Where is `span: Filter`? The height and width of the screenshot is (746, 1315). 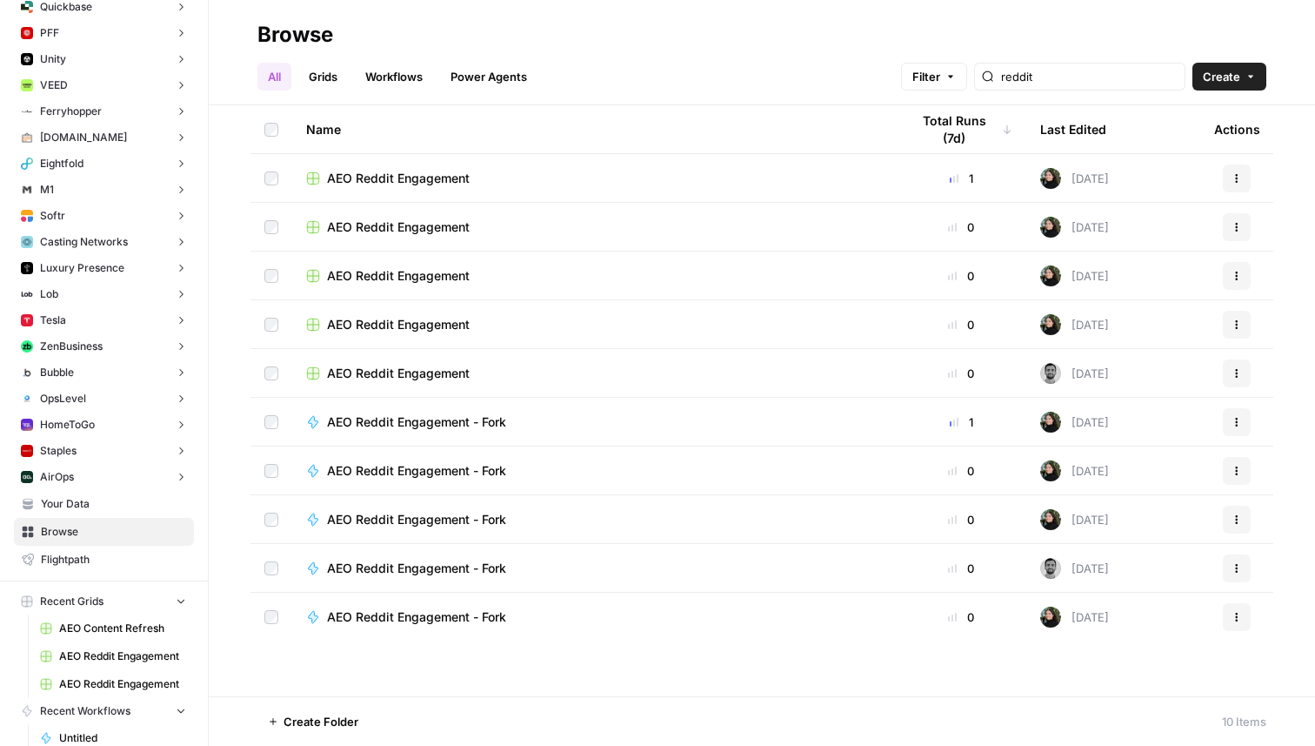
span: Filter is located at coordinates (926, 77).